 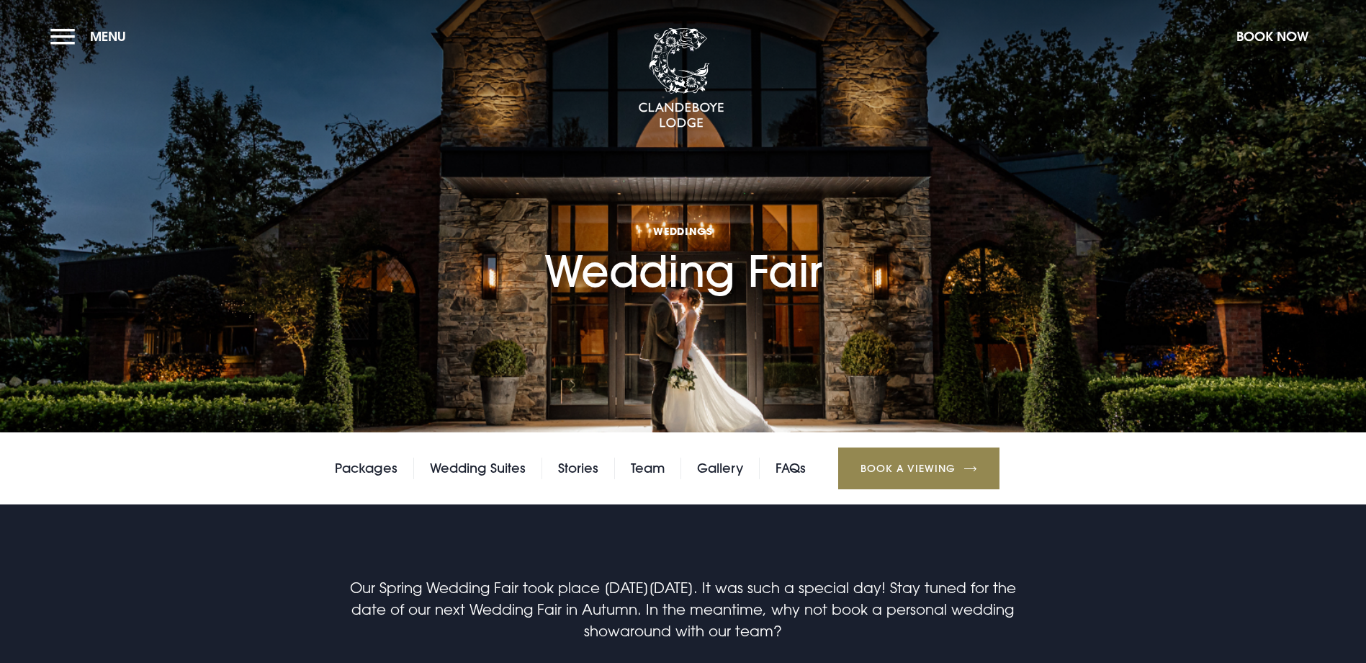 I want to click on a: Stories, so click(x=578, y=468).